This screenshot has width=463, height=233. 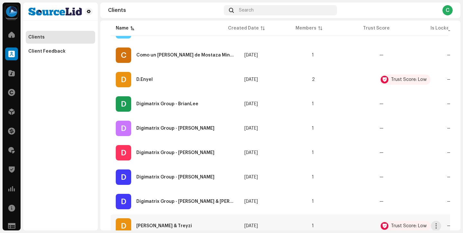 What do you see at coordinates (47, 51) in the screenshot?
I see `div: Client Feedback` at bounding box center [47, 51].